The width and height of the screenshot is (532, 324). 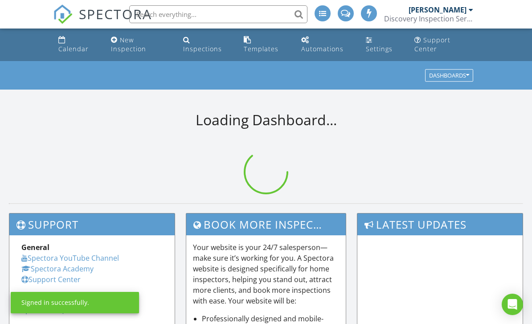 What do you see at coordinates (63, 14) in the screenshot?
I see `img: The Best Home Inspection Software - Spectora` at bounding box center [63, 14].